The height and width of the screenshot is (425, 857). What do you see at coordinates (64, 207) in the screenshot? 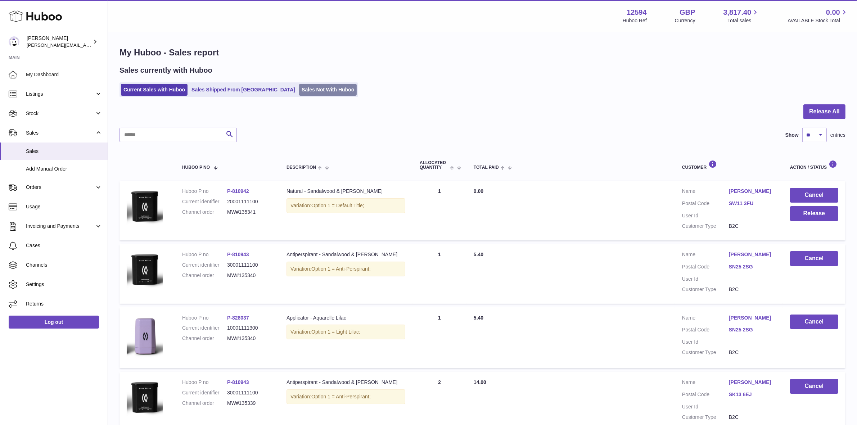
I see `span: Usage` at bounding box center [64, 207].